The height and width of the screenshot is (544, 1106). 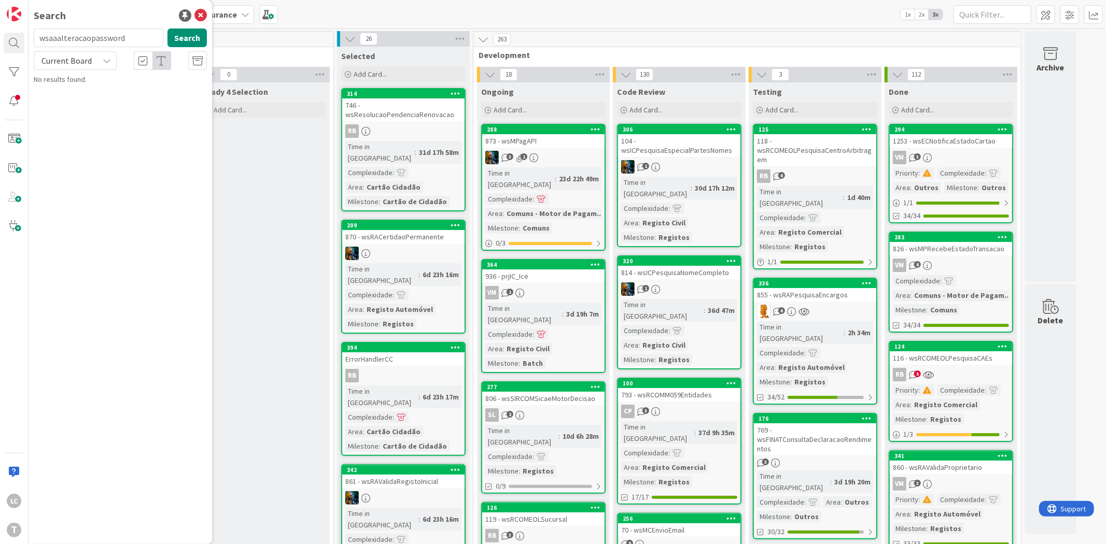 I want to click on div: 336, so click(x=815, y=284).